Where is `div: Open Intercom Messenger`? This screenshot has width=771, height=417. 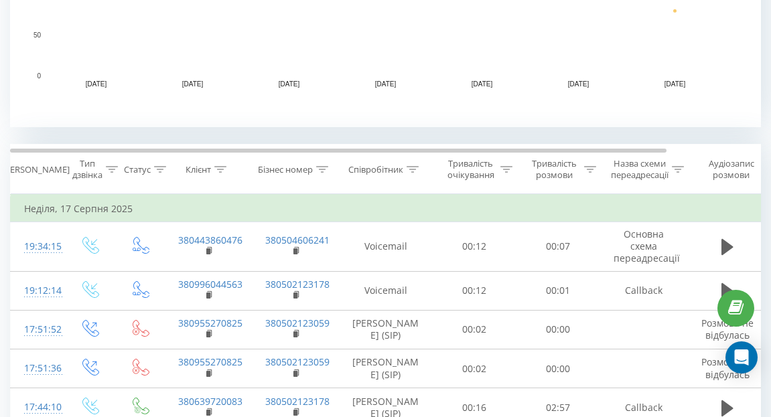
div: Open Intercom Messenger is located at coordinates (741, 357).